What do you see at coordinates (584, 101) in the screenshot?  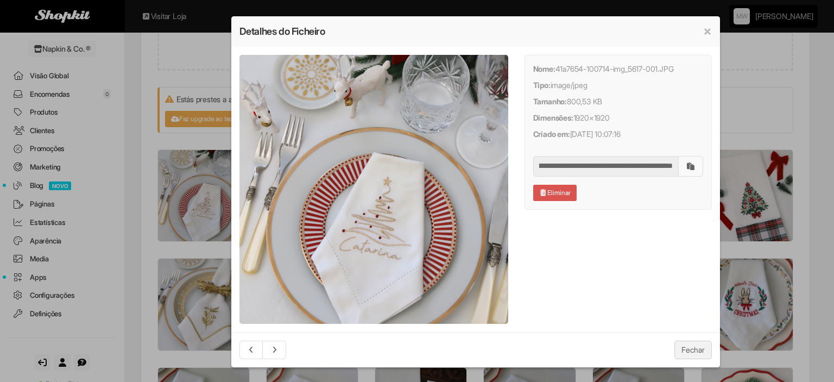 I see `span: 800,53 KB` at bounding box center [584, 101].